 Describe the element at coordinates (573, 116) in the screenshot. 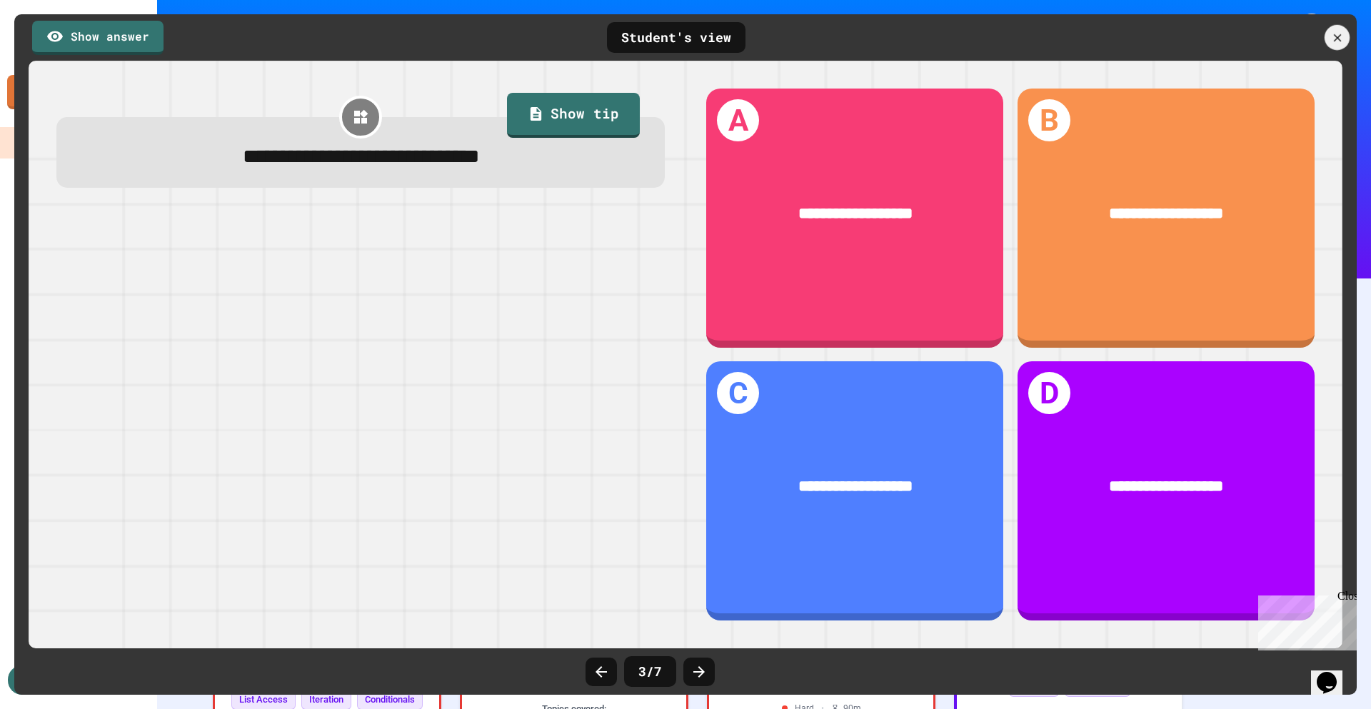

I see `a: Show tip` at that location.